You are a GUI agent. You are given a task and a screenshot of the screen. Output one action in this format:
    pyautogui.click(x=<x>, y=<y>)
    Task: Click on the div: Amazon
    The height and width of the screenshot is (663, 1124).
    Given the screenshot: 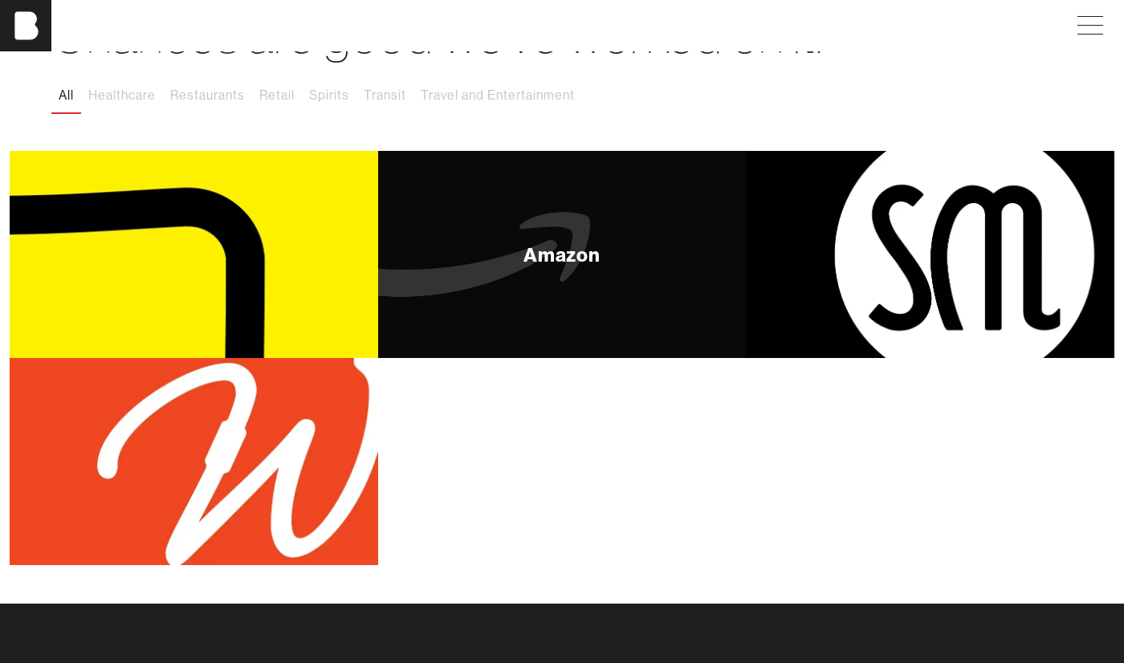 What is the action you would take?
    pyautogui.click(x=562, y=254)
    